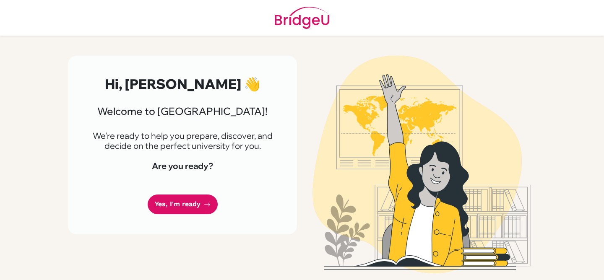 This screenshot has width=604, height=280. Describe the element at coordinates (182, 204) in the screenshot. I see `a: Yes, I'm ready` at that location.